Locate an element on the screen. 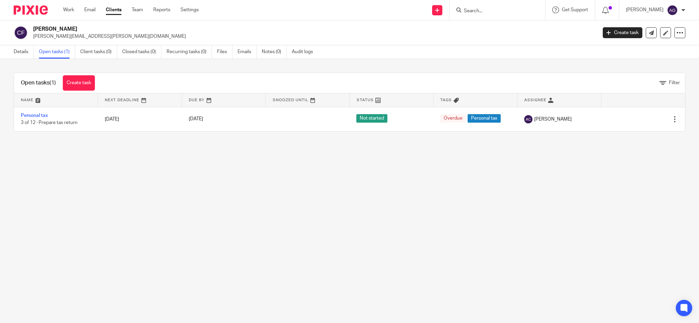 This screenshot has height=323, width=699. a: Settings is located at coordinates (189, 10).